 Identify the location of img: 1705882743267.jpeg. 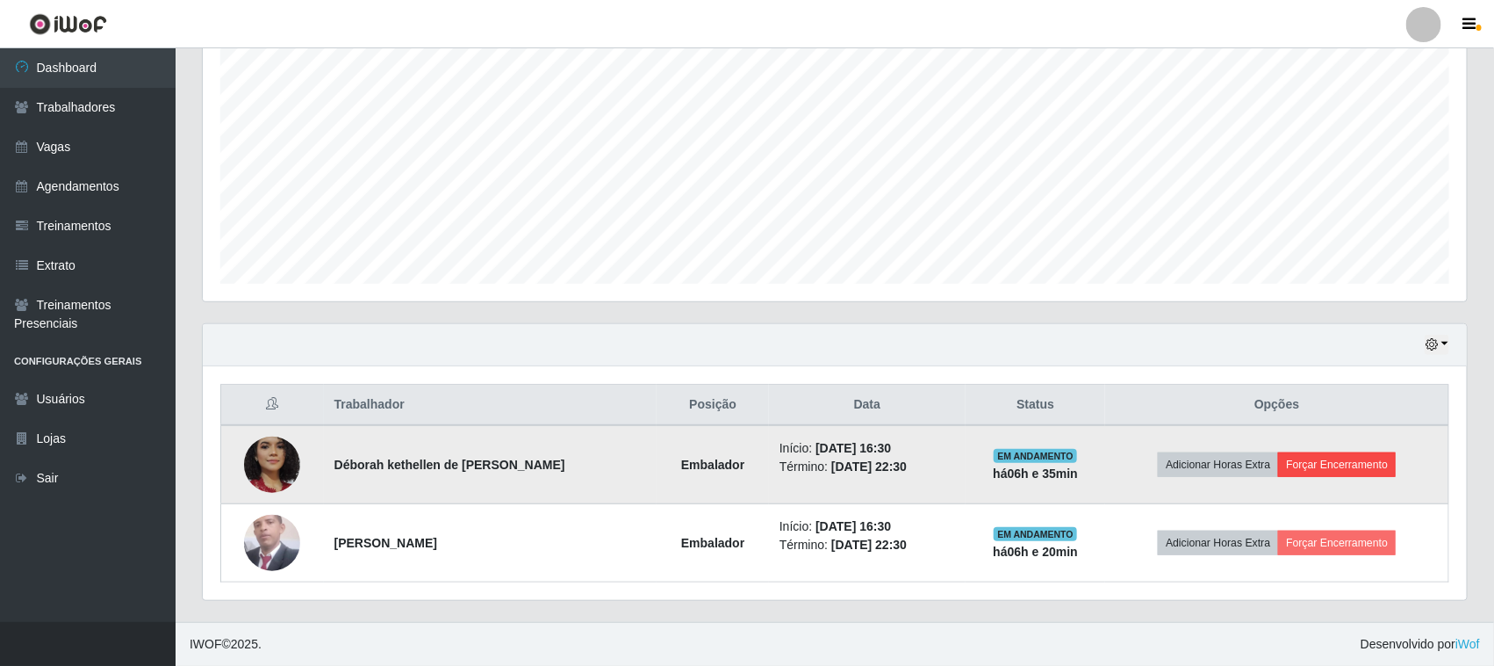
(272, 464).